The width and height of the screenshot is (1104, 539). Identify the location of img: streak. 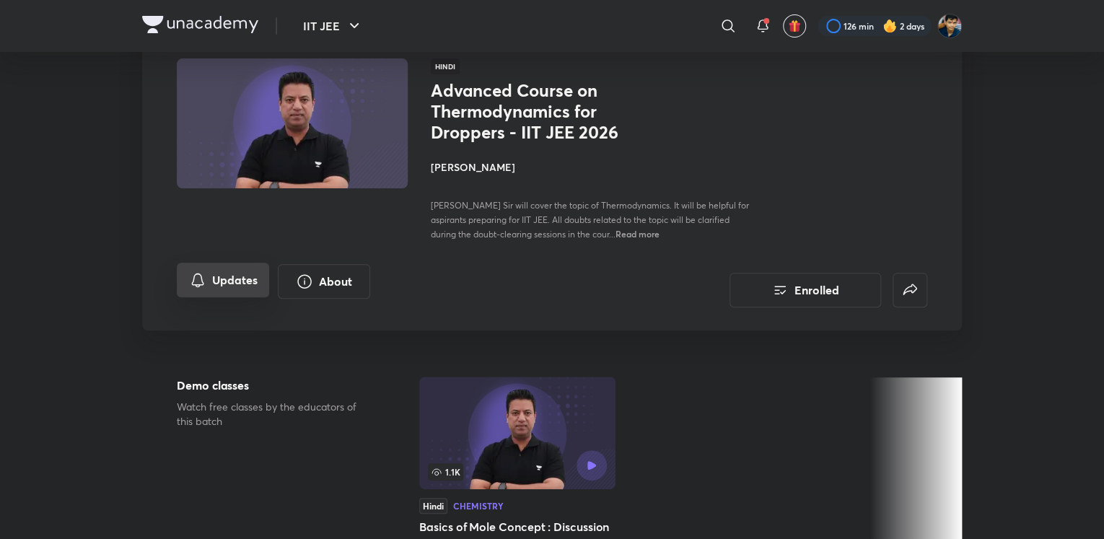
(889, 26).